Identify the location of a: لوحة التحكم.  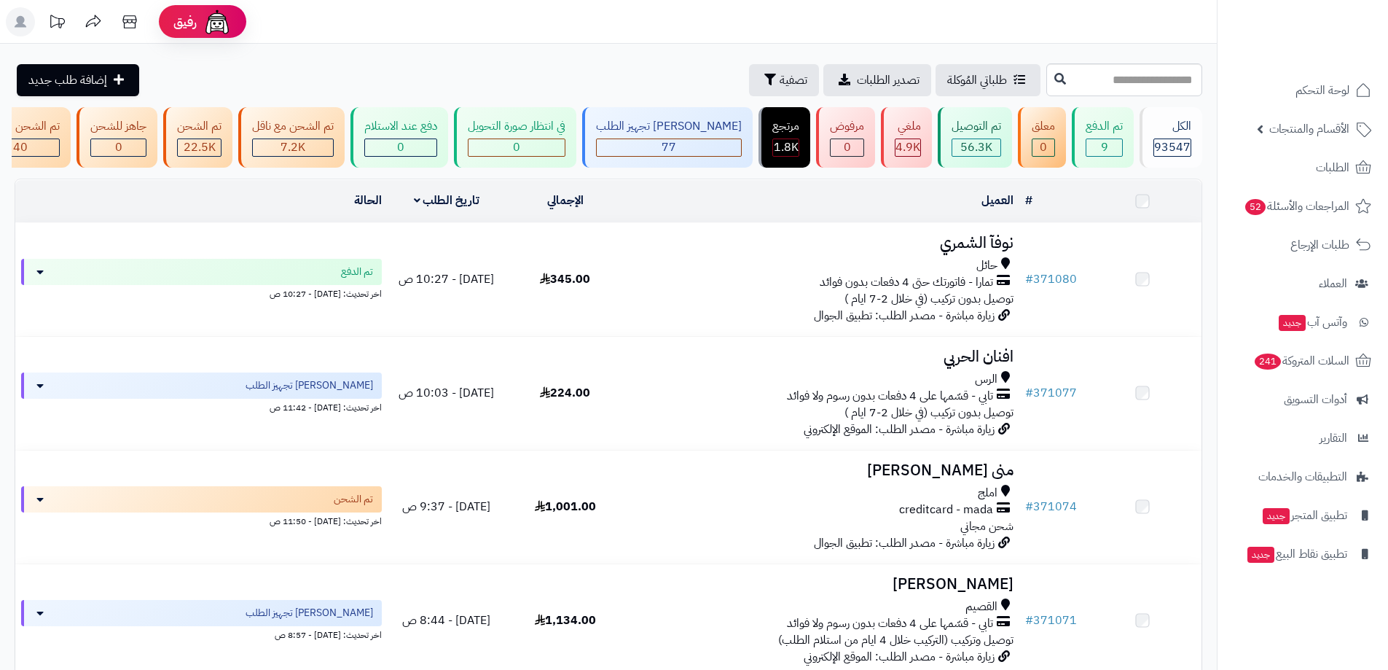
(1303, 90).